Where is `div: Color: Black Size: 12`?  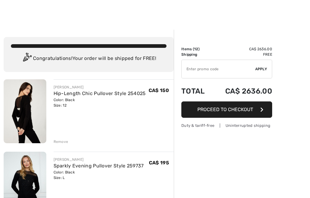 div: Color: Black Size: 12 is located at coordinates (100, 103).